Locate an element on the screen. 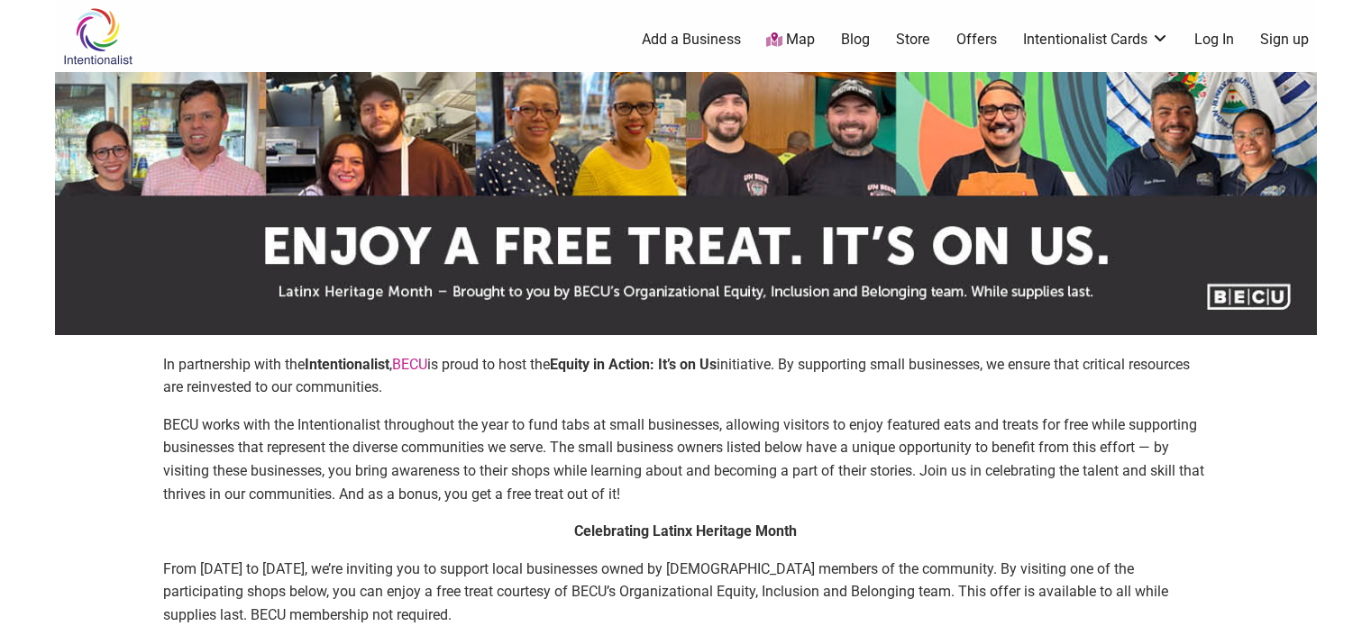 The height and width of the screenshot is (626, 1371). img: Intentionalist is located at coordinates (97, 36).